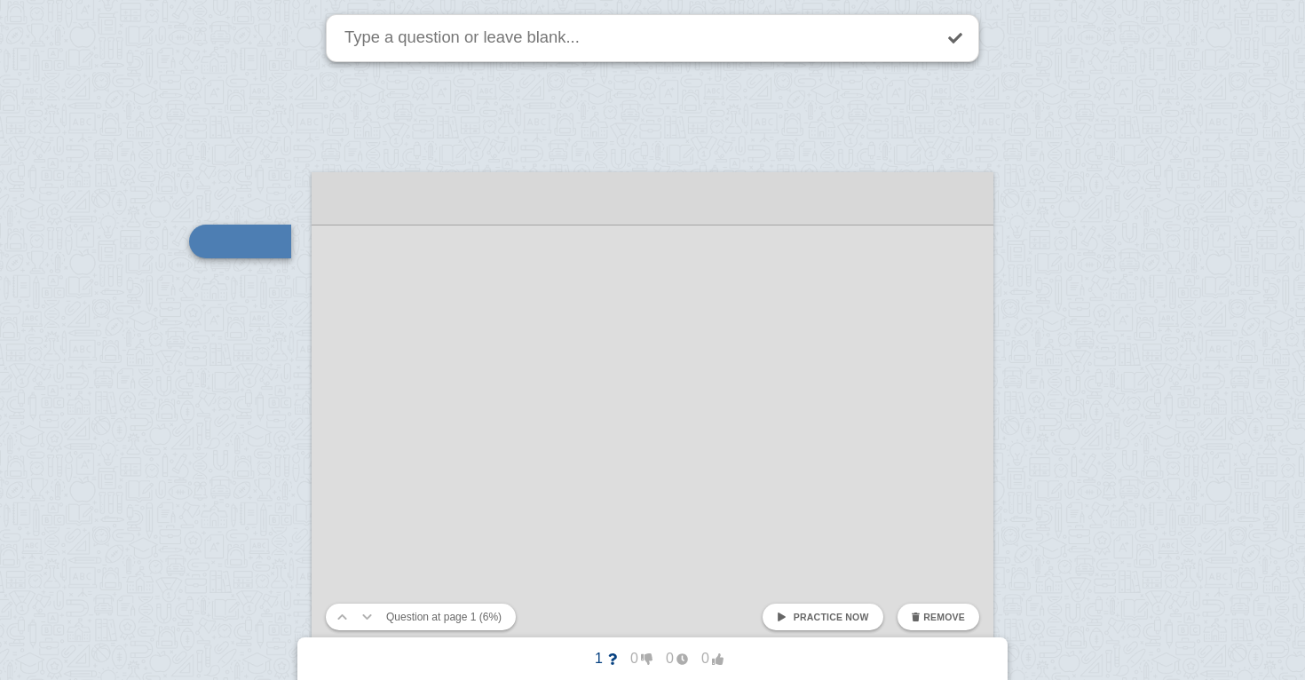 This screenshot has height=680, width=1305. I want to click on button: 1000, so click(652, 659).